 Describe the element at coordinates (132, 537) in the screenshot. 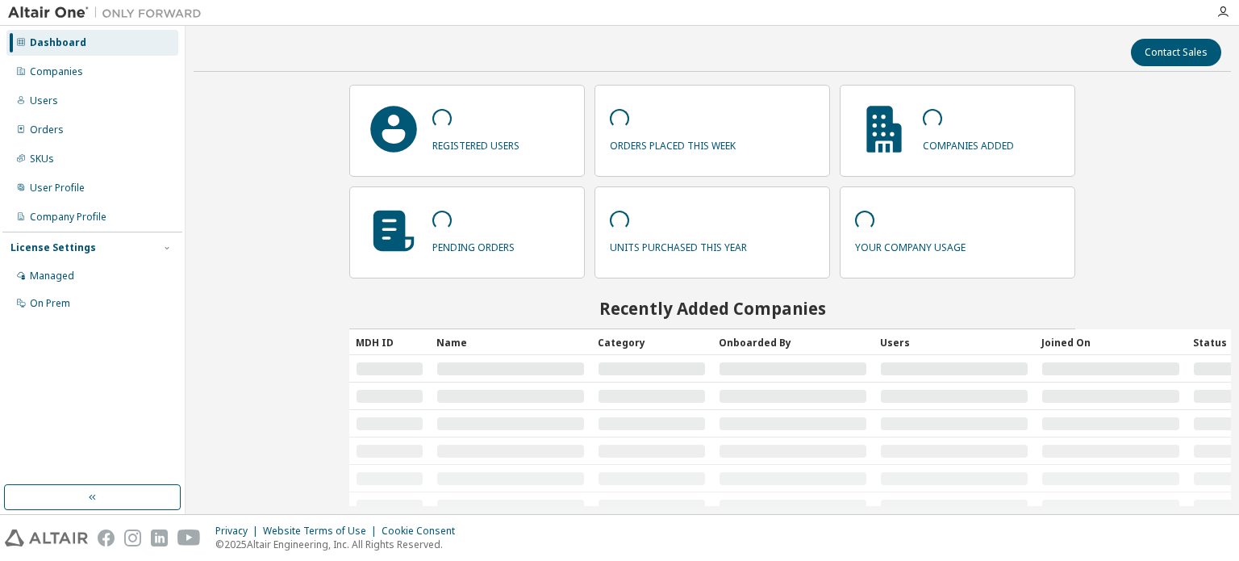

I see `img: instagram.svg` at that location.